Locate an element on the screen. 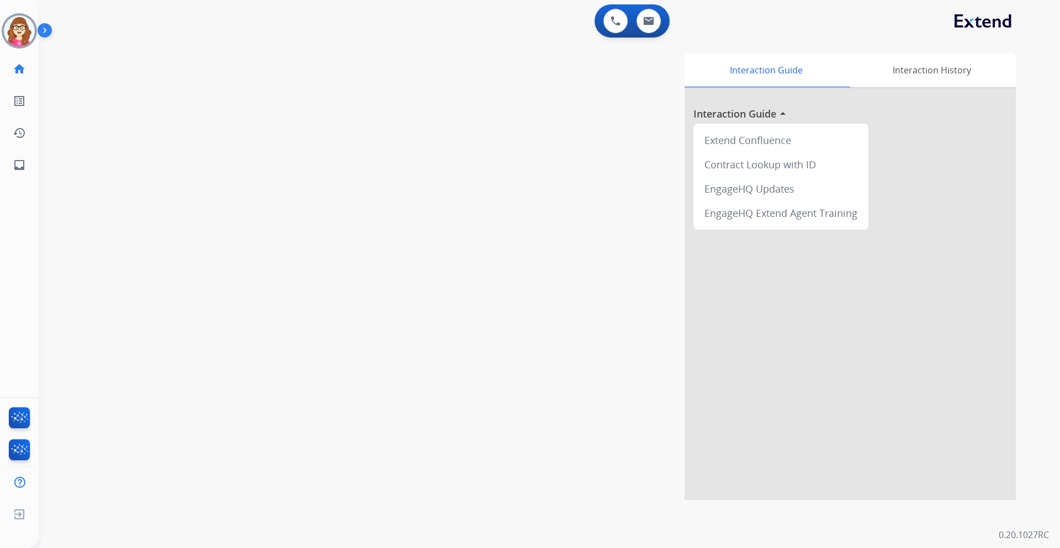  mat-icon: inbox is located at coordinates (19, 165).